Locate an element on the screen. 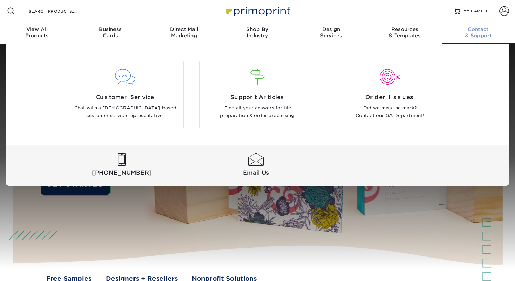  span: Resources is located at coordinates (404, 29).